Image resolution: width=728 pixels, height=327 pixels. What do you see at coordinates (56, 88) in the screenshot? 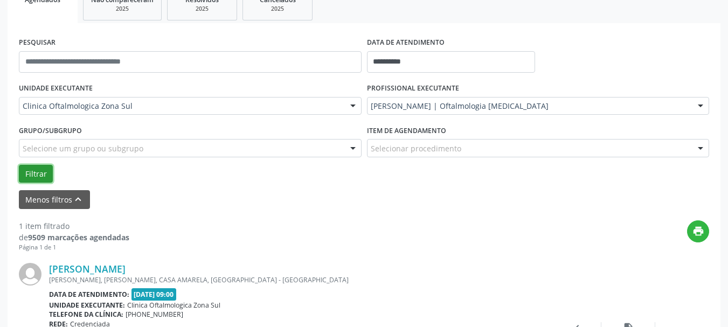
I see `label: UNIDADE EXECUTANTE` at bounding box center [56, 88].